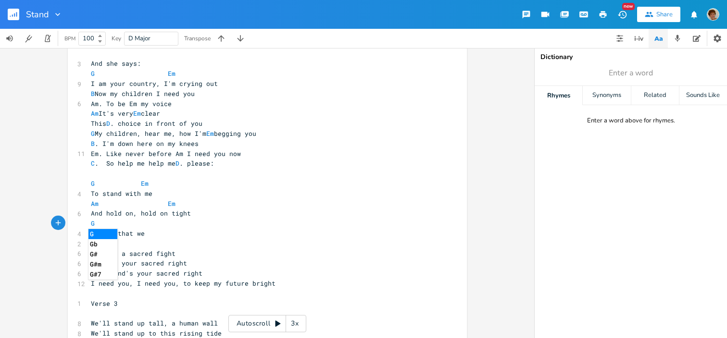 The height and width of the screenshot is (338, 727). Describe the element at coordinates (631, 121) in the screenshot. I see `div: Enter a word above for rhymes.` at that location.